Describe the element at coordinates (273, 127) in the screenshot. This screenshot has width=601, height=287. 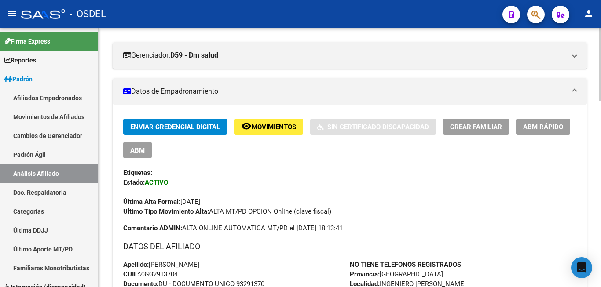
I see `span: Movimientos` at that location.